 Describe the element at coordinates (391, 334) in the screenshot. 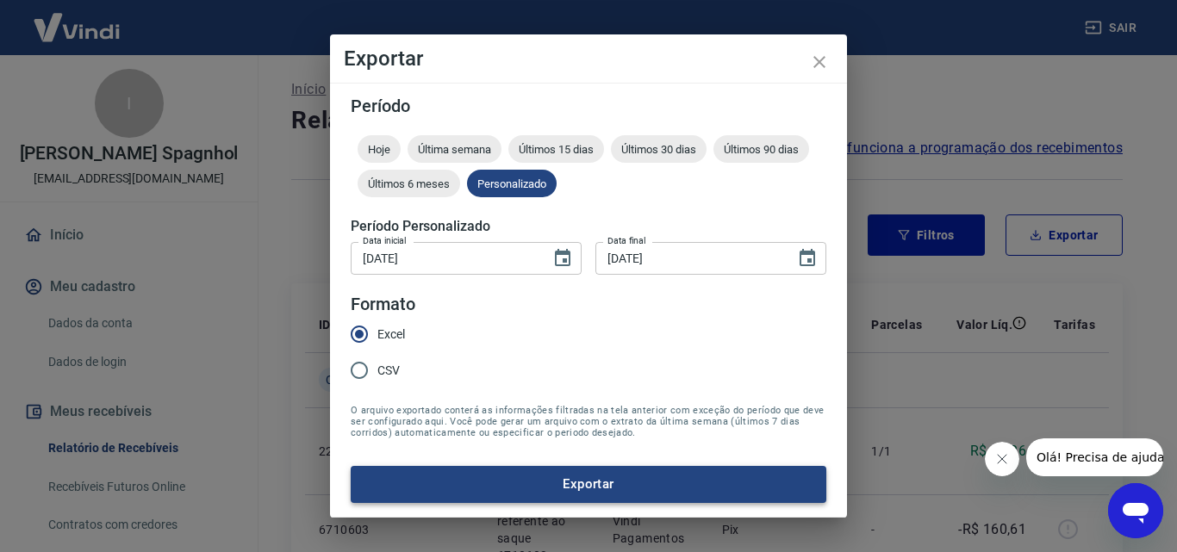

I see `span: Excel` at that location.